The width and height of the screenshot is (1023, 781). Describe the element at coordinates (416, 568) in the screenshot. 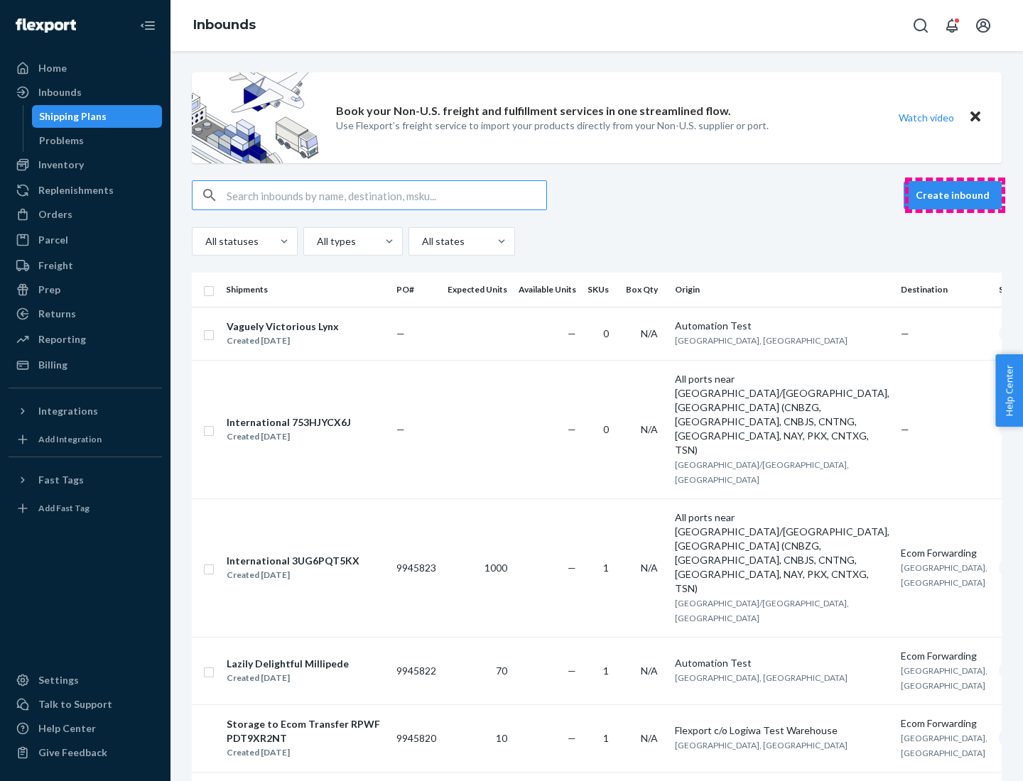

I see `td: 9945823` at that location.